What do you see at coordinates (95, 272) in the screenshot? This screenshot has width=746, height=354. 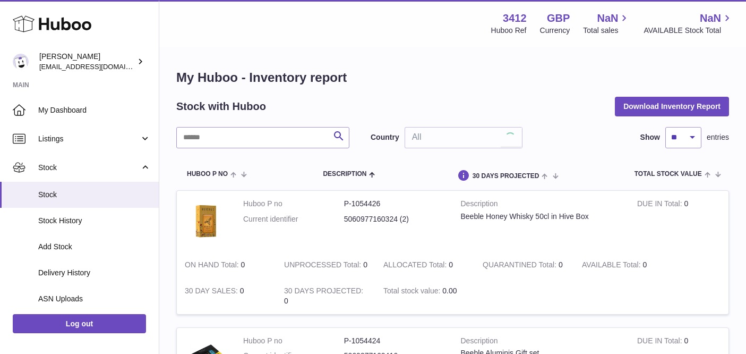 I see `span: Delivery History` at bounding box center [95, 272].